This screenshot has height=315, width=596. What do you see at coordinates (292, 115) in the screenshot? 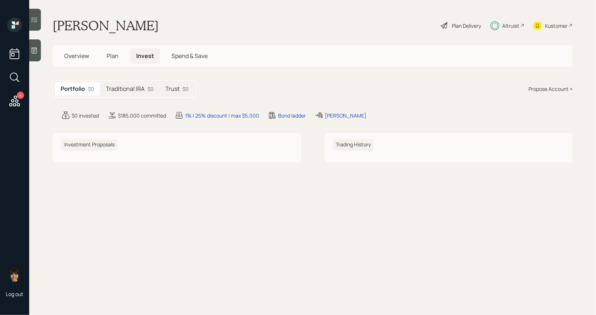
I see `div: Bond ladder` at bounding box center [292, 115].